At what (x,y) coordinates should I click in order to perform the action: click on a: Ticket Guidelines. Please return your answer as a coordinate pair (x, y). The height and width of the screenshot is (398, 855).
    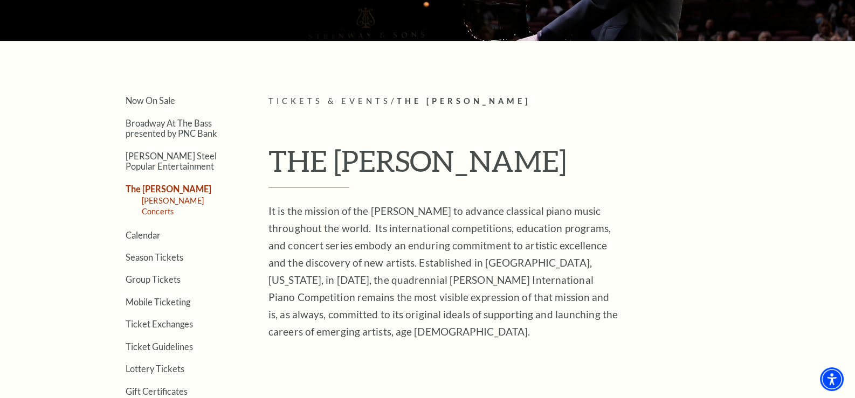
    Looking at the image, I should click on (159, 347).